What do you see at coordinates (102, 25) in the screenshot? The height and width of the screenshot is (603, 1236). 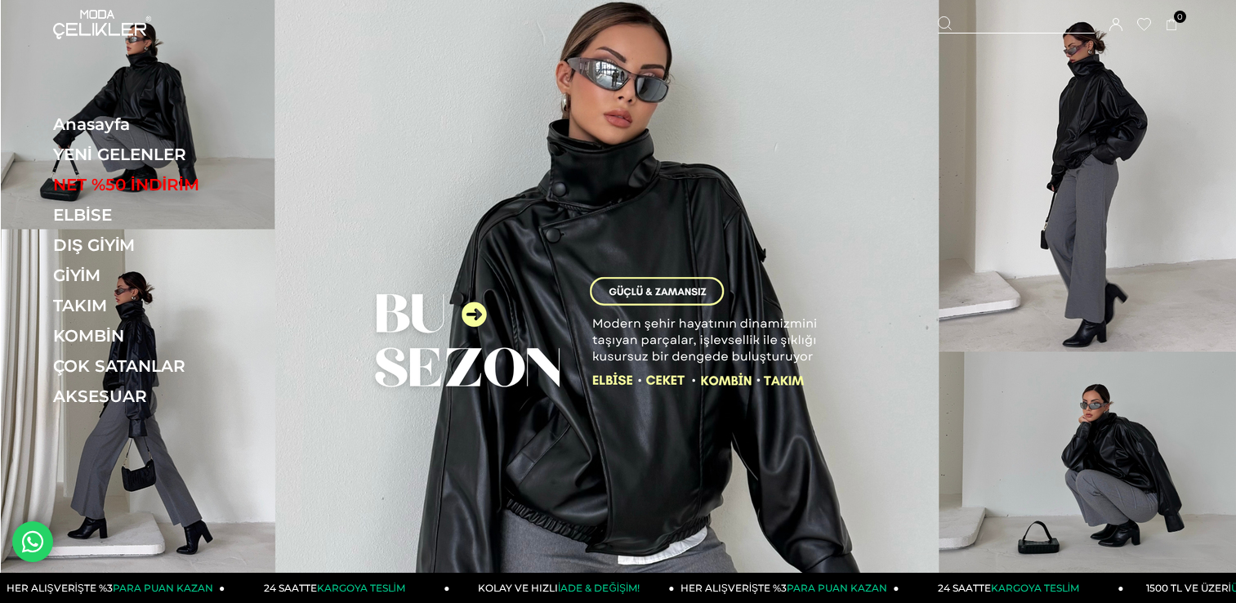 I see `img: logo` at bounding box center [102, 25].